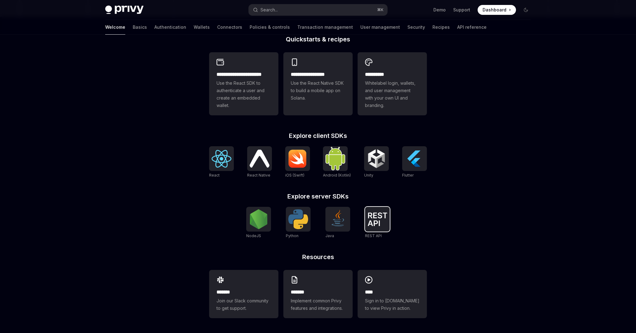 The image size is (636, 333). Describe the element at coordinates (124, 10) in the screenshot. I see `img: dark logo` at that location.